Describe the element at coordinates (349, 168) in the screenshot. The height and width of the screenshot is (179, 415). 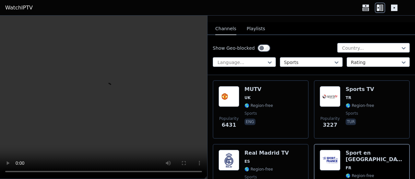
I see `span: FR` at that location.